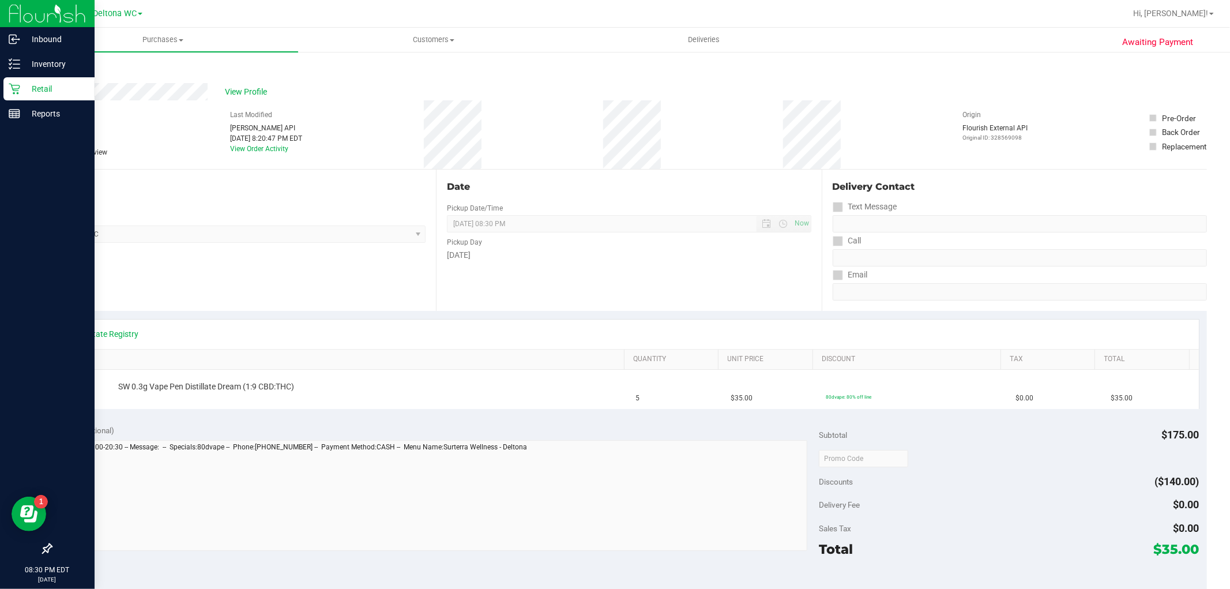  What do you see at coordinates (433, 40) in the screenshot?
I see `span: Customers` at bounding box center [433, 40].